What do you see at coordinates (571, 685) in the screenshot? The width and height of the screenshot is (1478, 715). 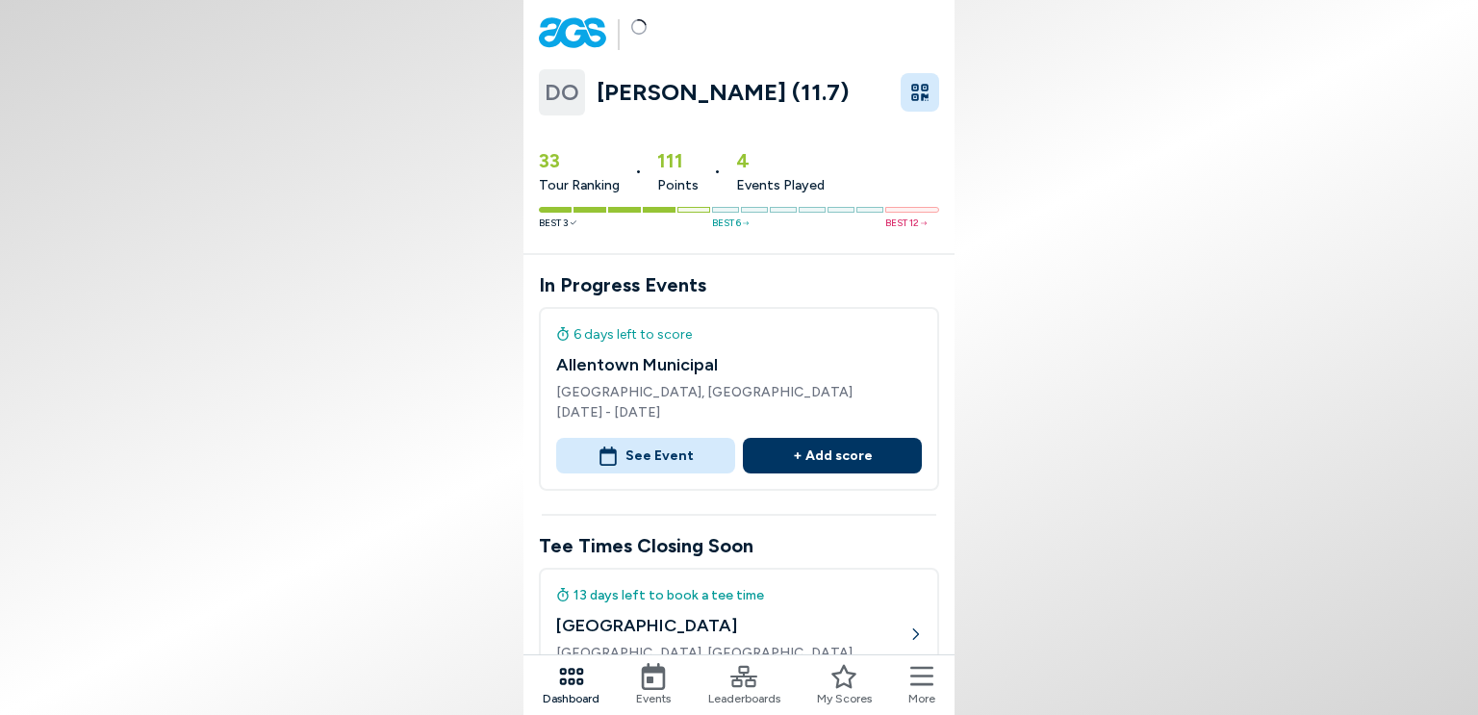 I see `a: Dashboard` at bounding box center [571, 685].